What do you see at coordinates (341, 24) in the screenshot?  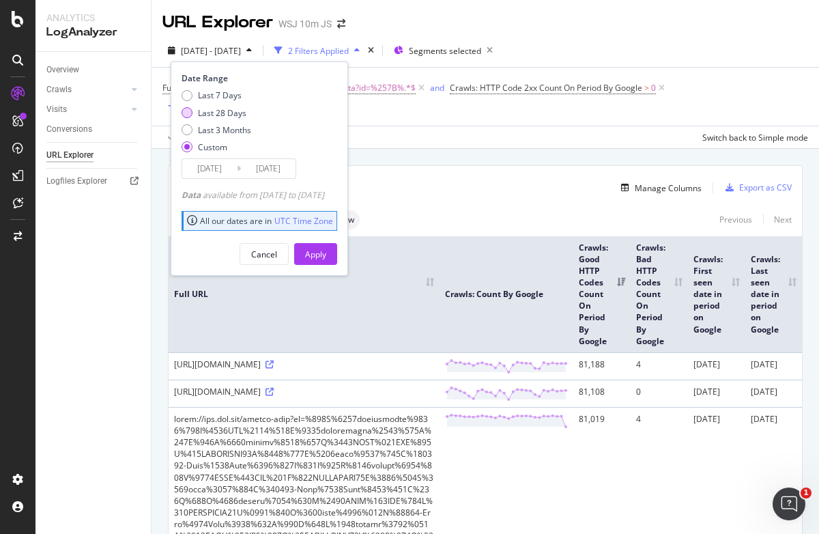 I see `div: arrow-right-arrow-left` at bounding box center [341, 24].